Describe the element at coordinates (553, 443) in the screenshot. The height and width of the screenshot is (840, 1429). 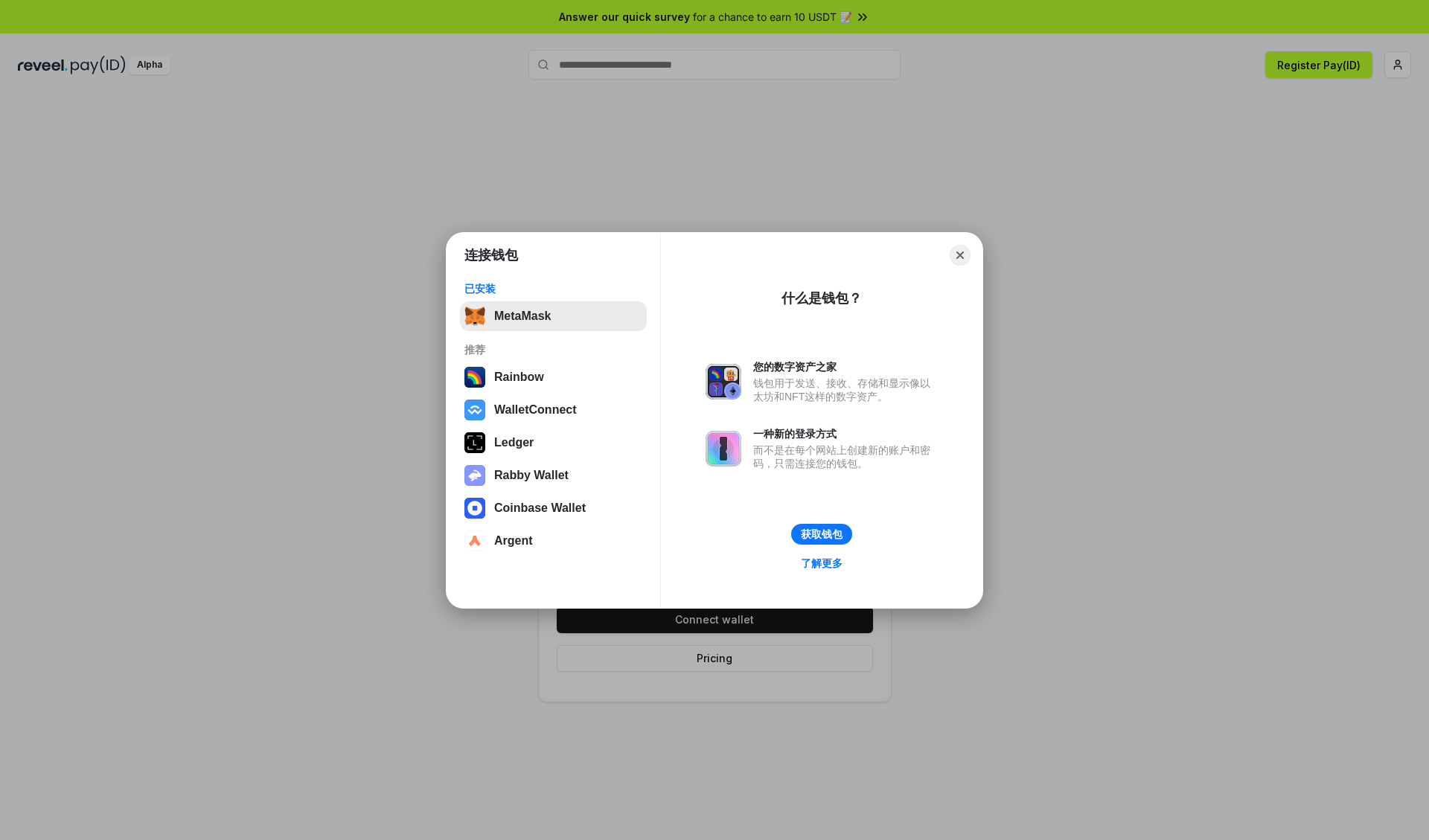
I see `button: Ledger` at that location.